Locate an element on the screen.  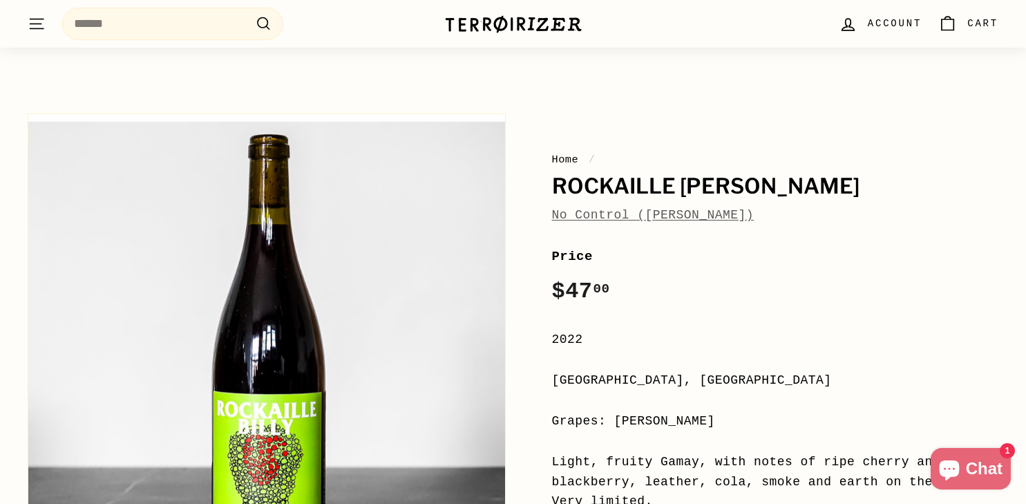
a: Home is located at coordinates (565, 160).